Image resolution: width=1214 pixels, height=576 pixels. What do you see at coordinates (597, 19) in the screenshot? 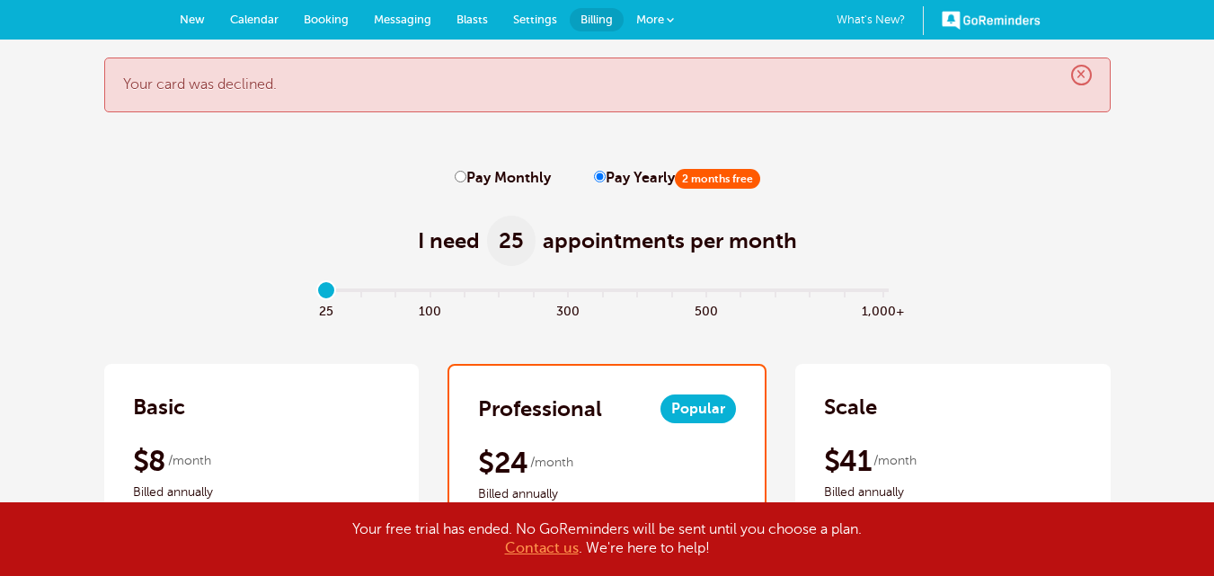
I see `span: Billing` at bounding box center [597, 19].